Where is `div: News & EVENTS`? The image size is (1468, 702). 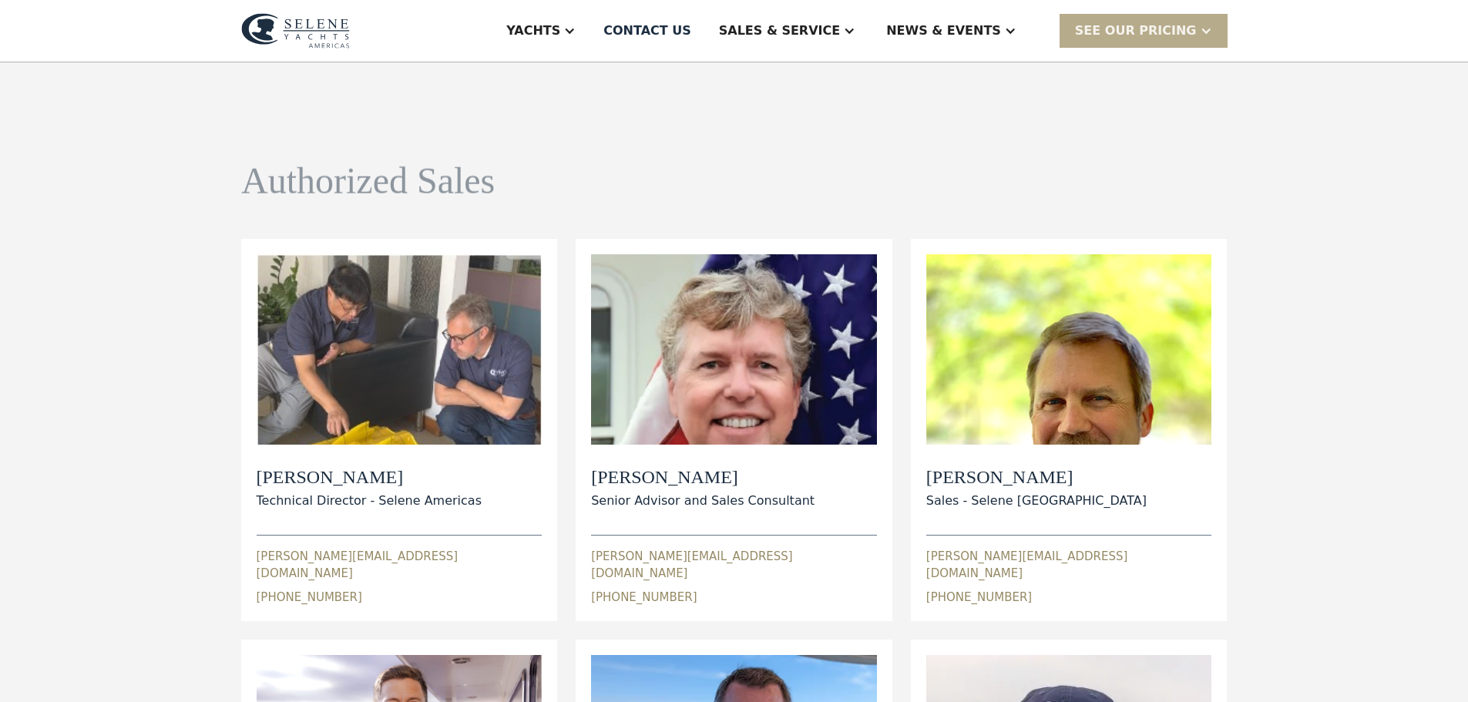 div: News & EVENTS is located at coordinates (943, 31).